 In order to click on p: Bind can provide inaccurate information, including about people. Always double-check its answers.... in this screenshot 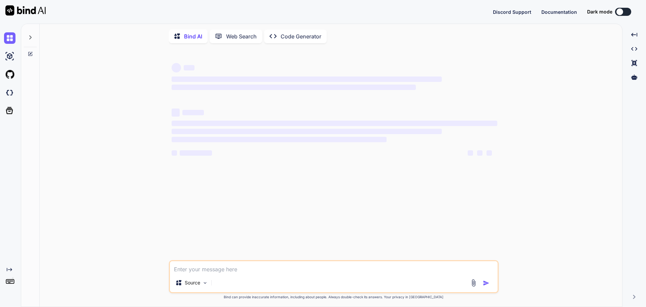, I will do `click(334, 296)`.